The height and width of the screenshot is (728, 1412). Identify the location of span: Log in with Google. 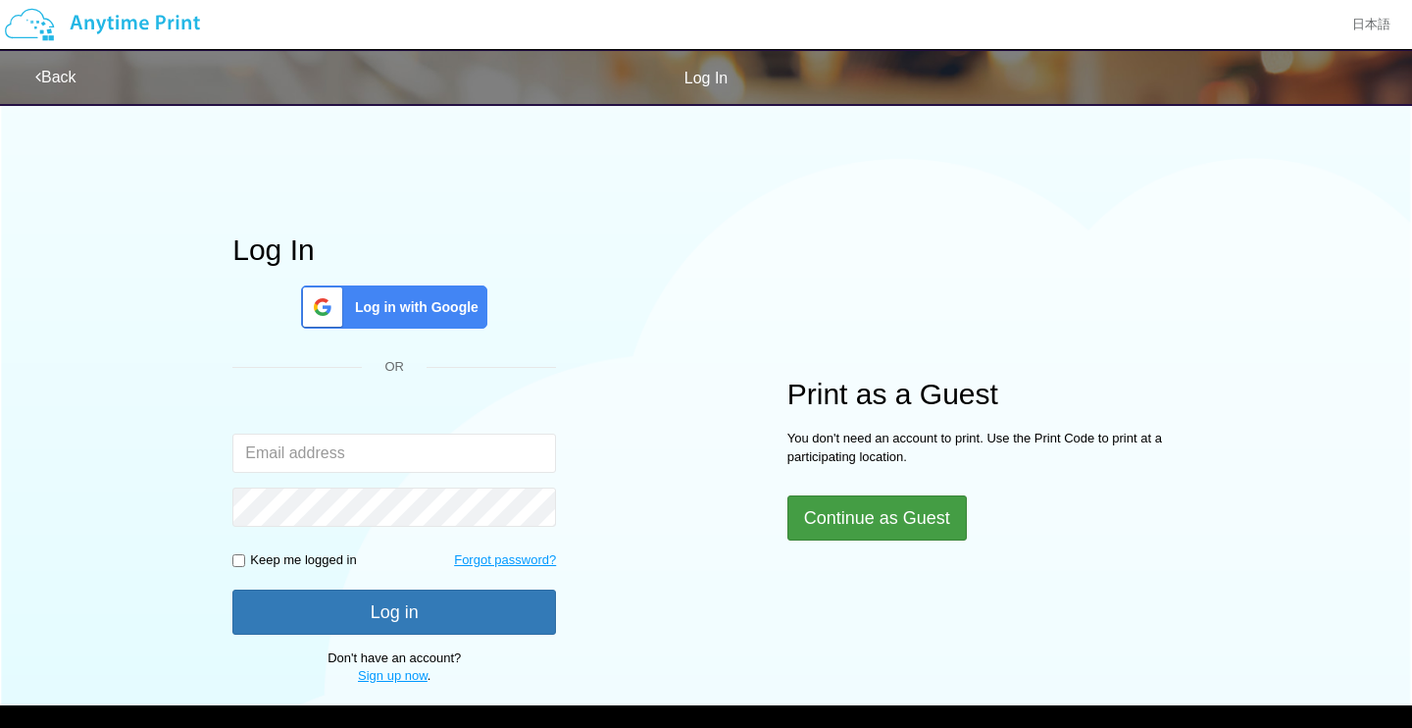
(413, 307).